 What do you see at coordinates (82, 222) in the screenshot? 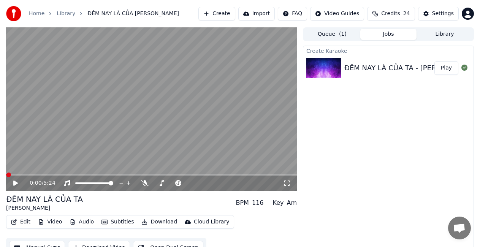
I see `button: Audio` at bounding box center [82, 222].